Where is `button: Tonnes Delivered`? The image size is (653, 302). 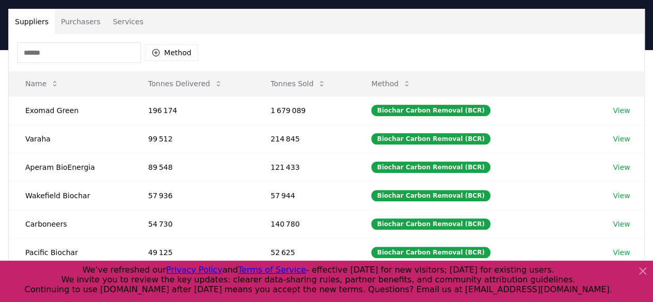 button: Tonnes Delivered is located at coordinates (185, 84).